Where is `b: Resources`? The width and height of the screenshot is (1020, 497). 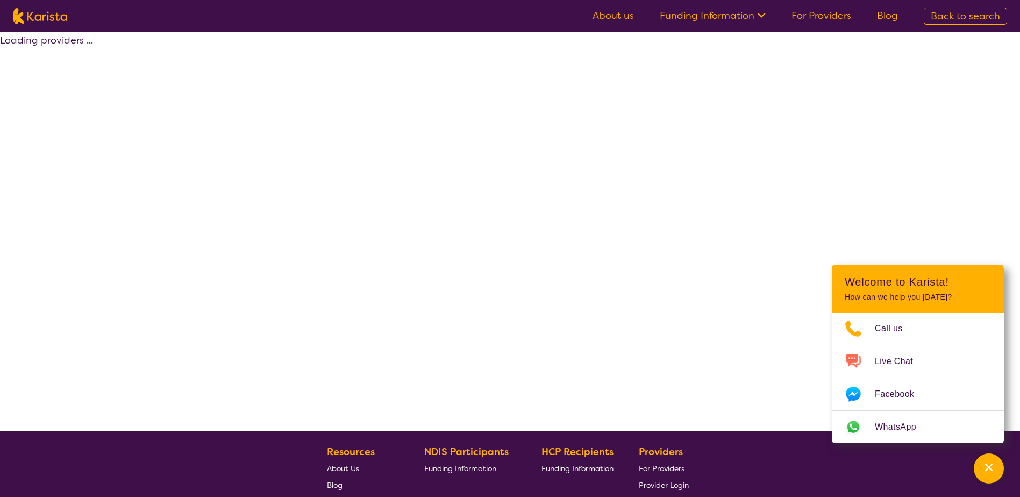
b: Resources is located at coordinates (350, 451).